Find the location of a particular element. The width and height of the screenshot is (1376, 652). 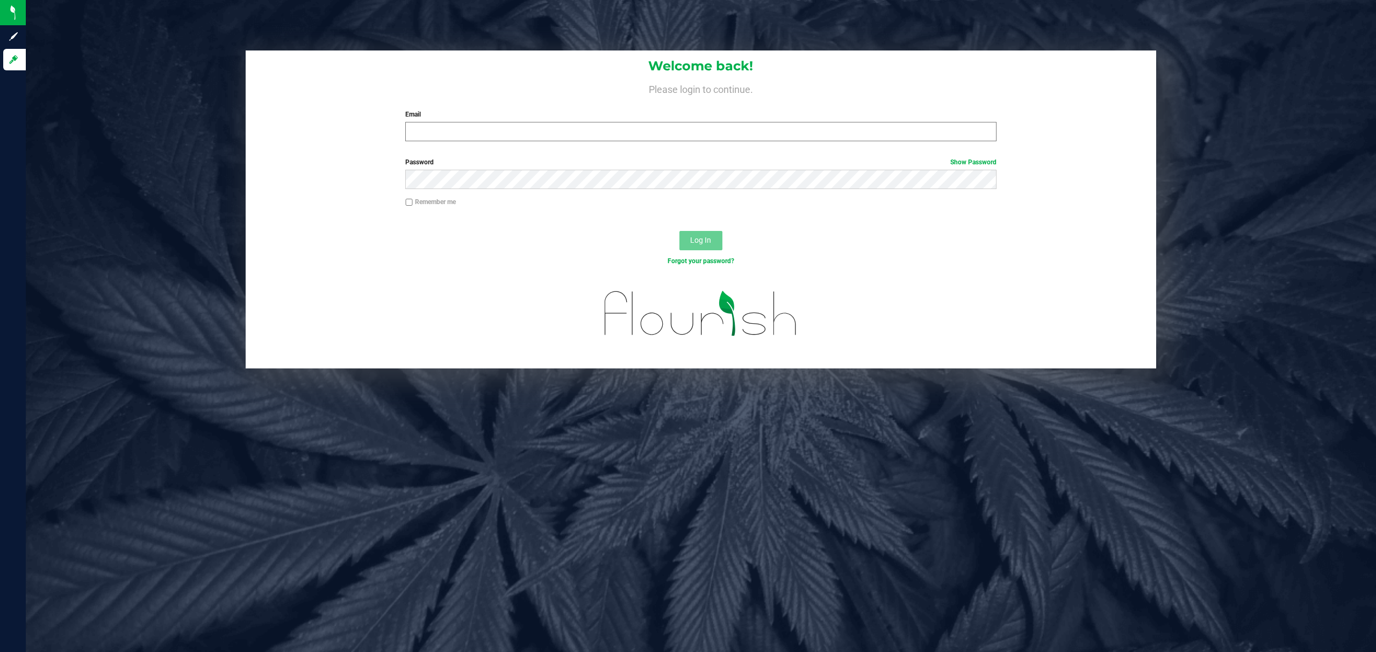

label: Email is located at coordinates (701, 114).